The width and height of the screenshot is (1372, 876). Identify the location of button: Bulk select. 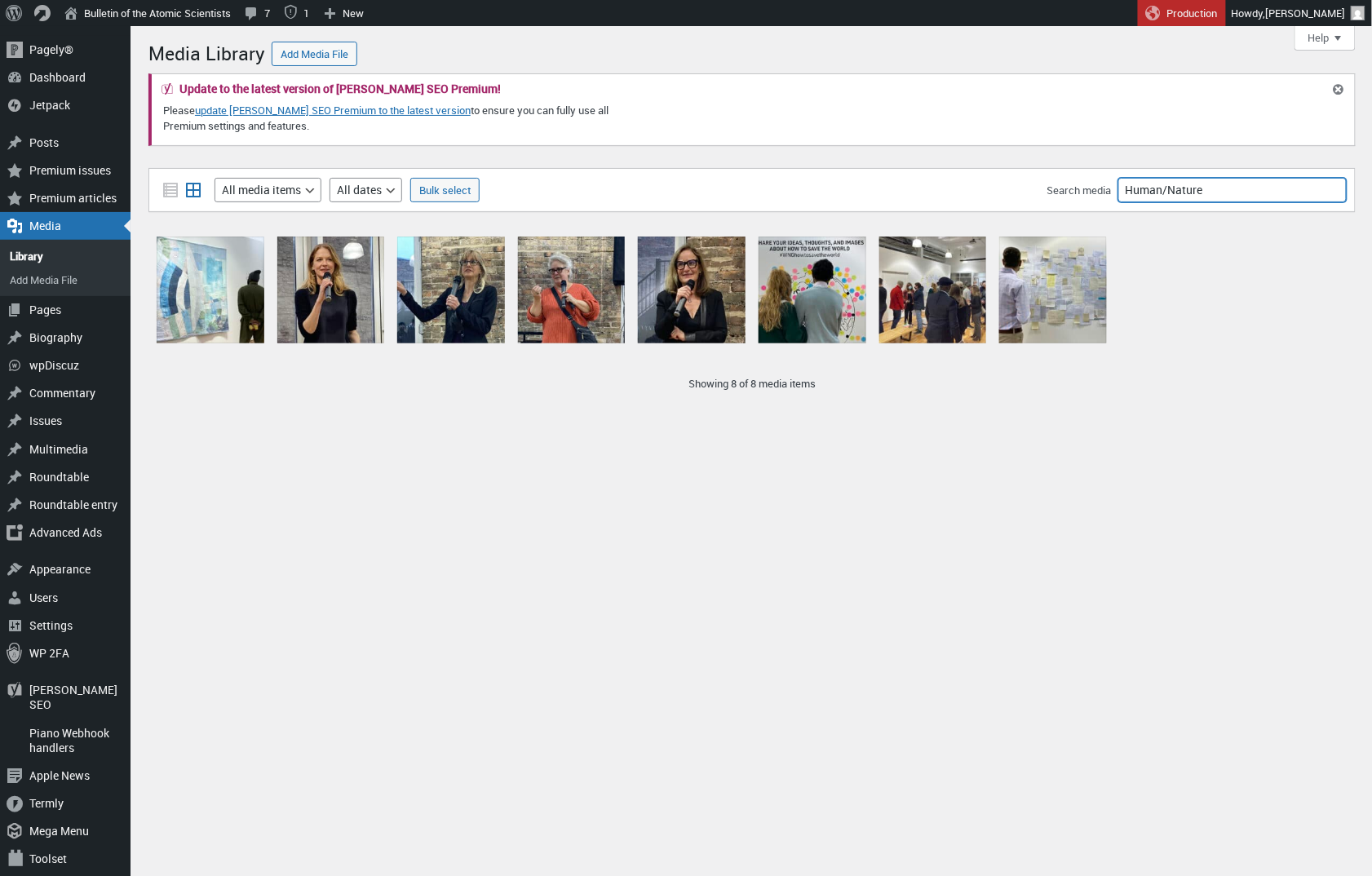
(444, 190).